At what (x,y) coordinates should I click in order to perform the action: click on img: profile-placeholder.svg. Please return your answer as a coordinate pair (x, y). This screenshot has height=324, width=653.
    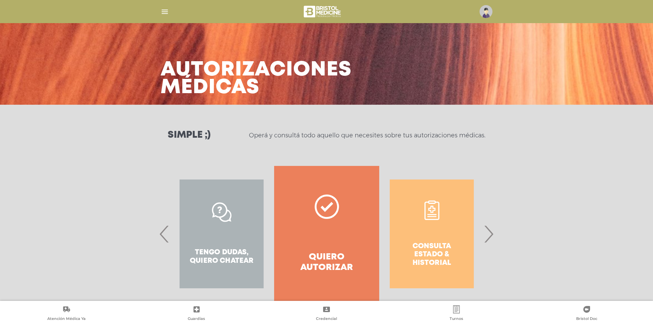
    Looking at the image, I should click on (486, 12).